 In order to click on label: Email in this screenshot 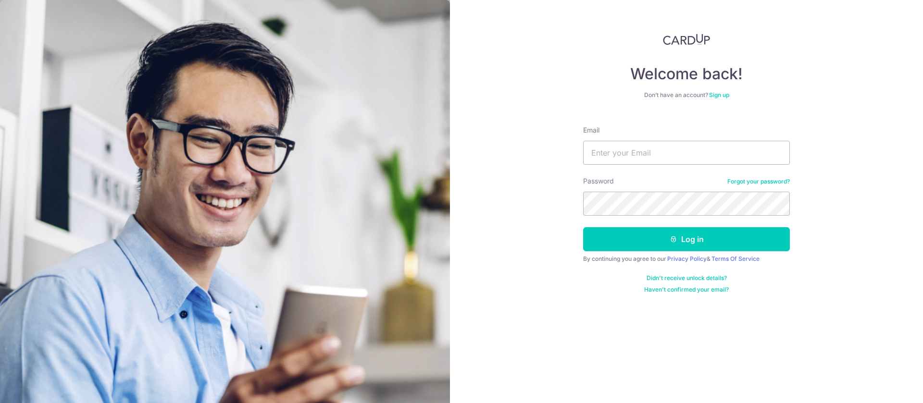, I will do `click(591, 130)`.